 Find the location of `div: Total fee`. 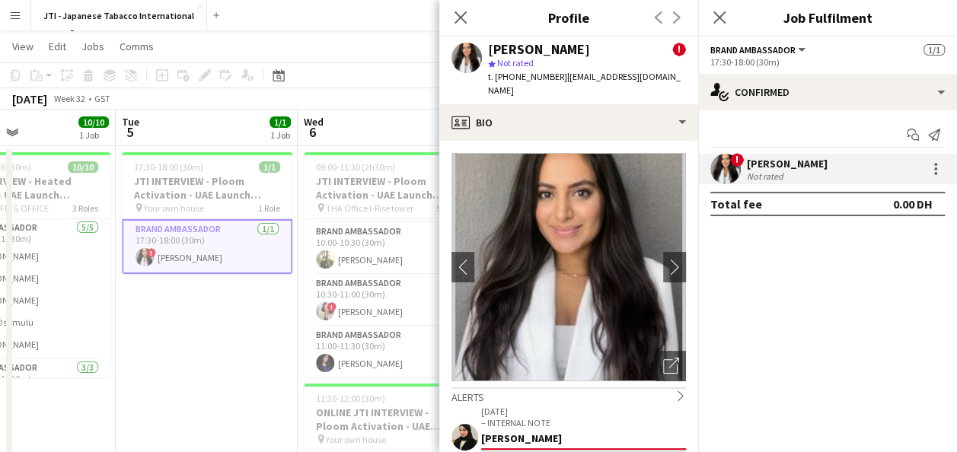

div: Total fee is located at coordinates (736, 204).